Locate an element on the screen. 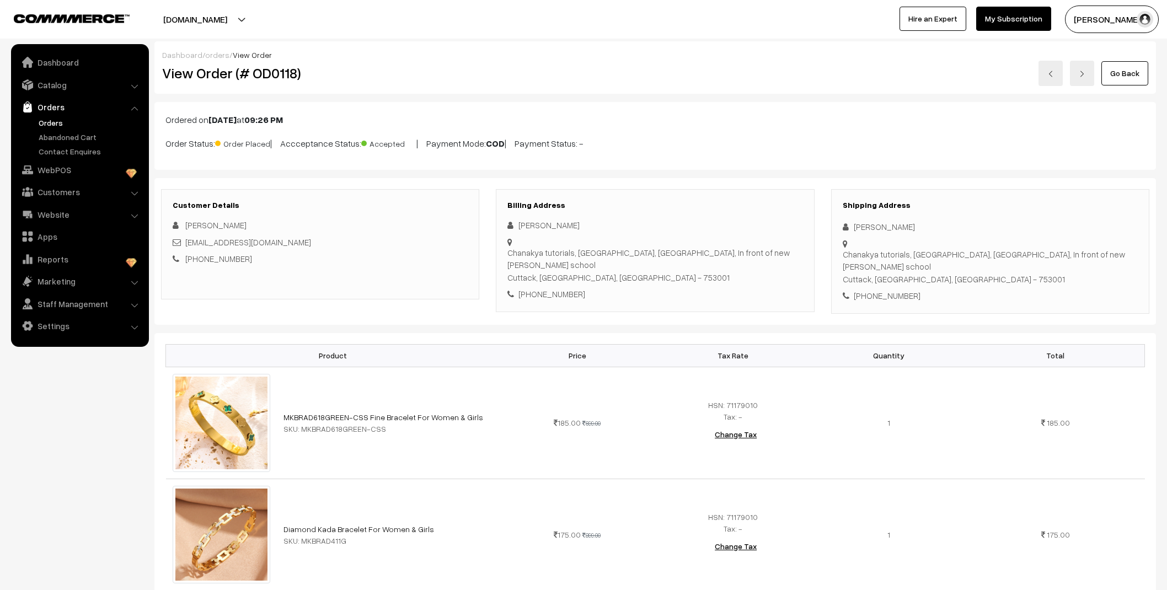  a: My Subscription is located at coordinates (1014, 19).